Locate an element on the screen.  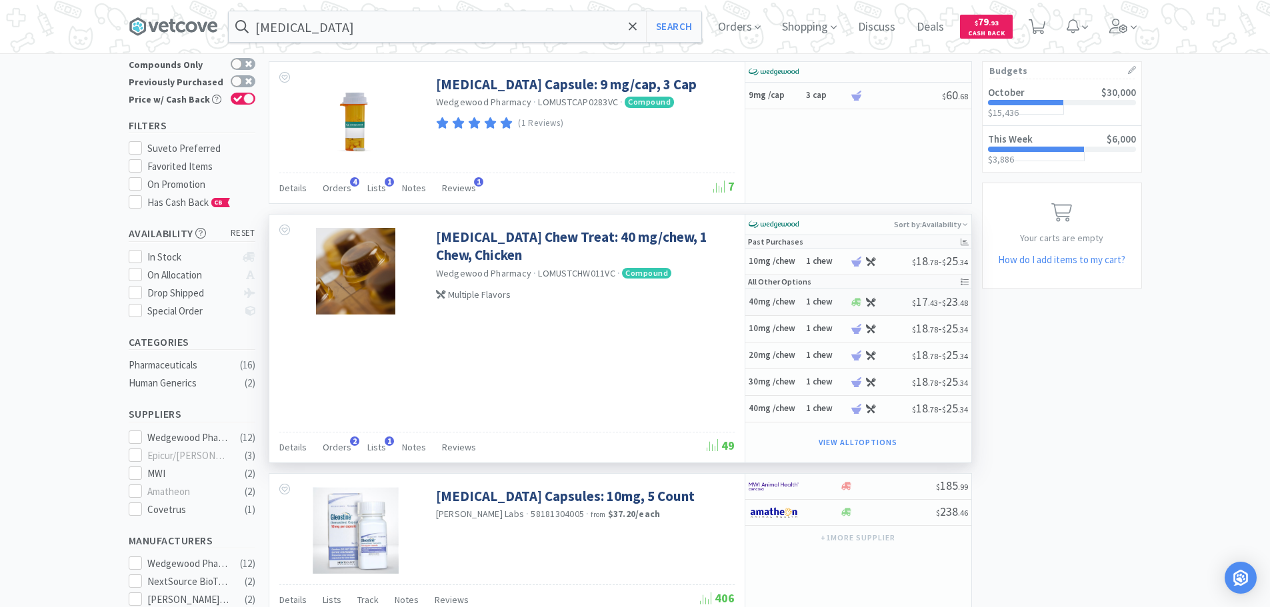
span: Cash Back is located at coordinates (986, 34).